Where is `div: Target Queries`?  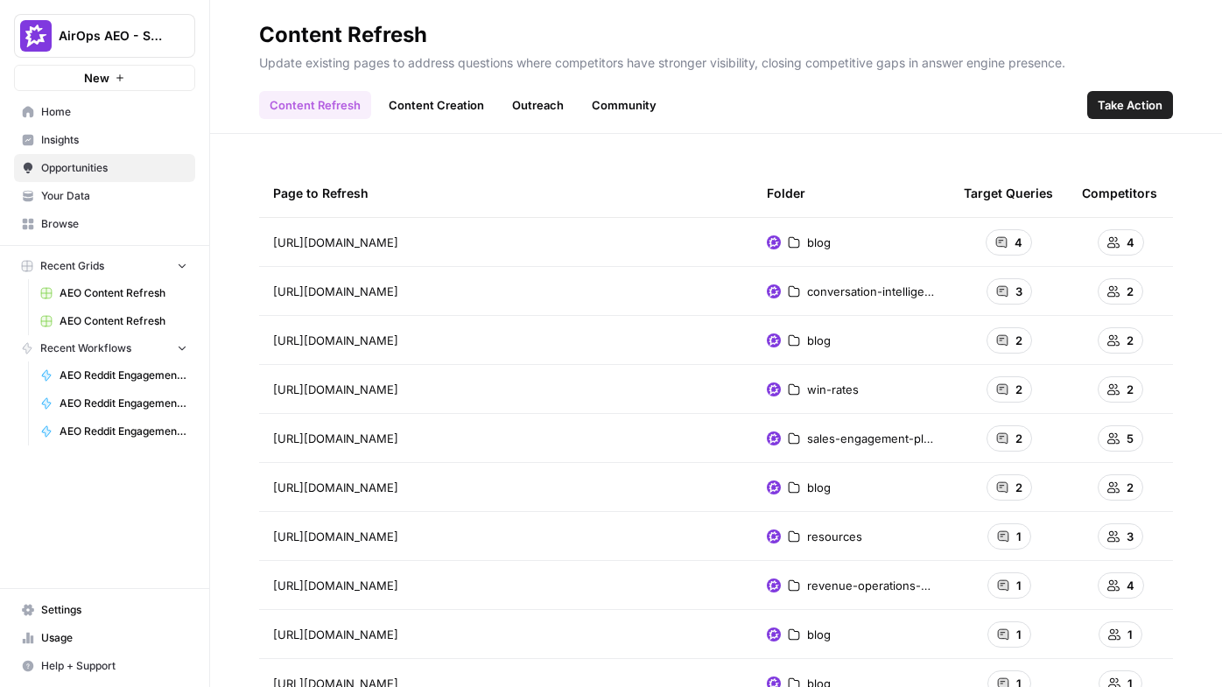 div: Target Queries is located at coordinates (1009, 193).